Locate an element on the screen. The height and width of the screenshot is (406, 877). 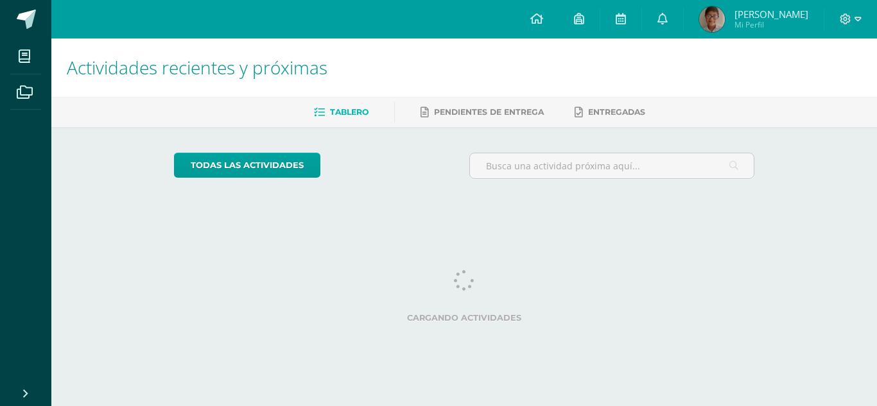
a: Tablero is located at coordinates (341, 112).